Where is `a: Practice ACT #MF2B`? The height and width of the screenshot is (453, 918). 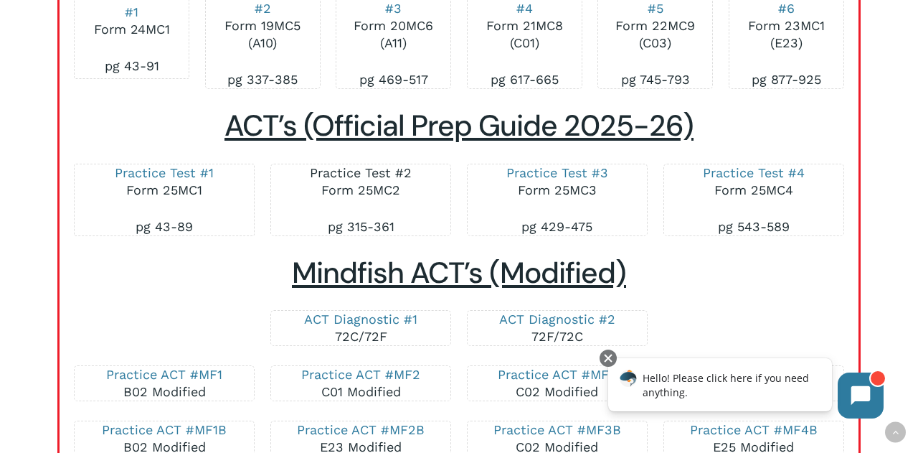 a: Practice ACT #MF2B is located at coordinates (361, 429).